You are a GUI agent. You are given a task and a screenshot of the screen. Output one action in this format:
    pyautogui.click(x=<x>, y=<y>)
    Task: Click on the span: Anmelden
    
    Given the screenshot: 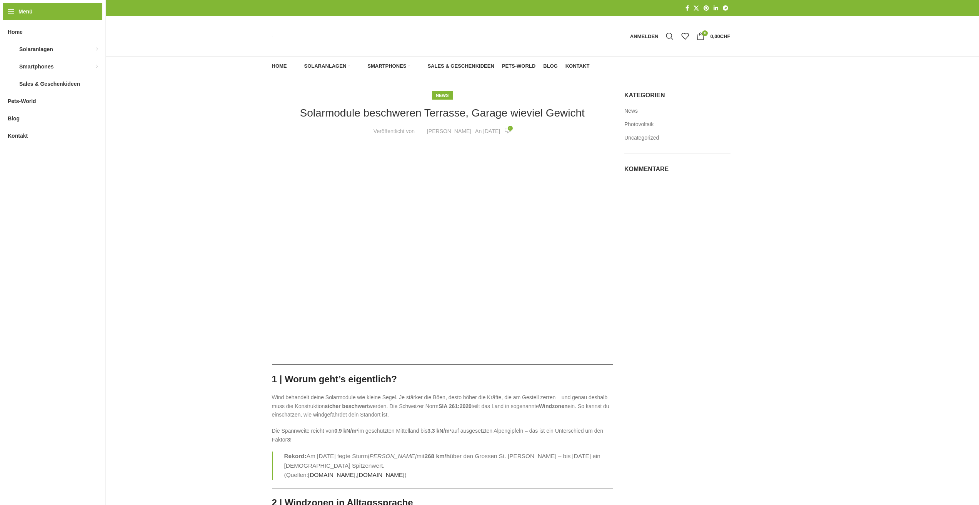 What is the action you would take?
    pyautogui.click(x=644, y=36)
    